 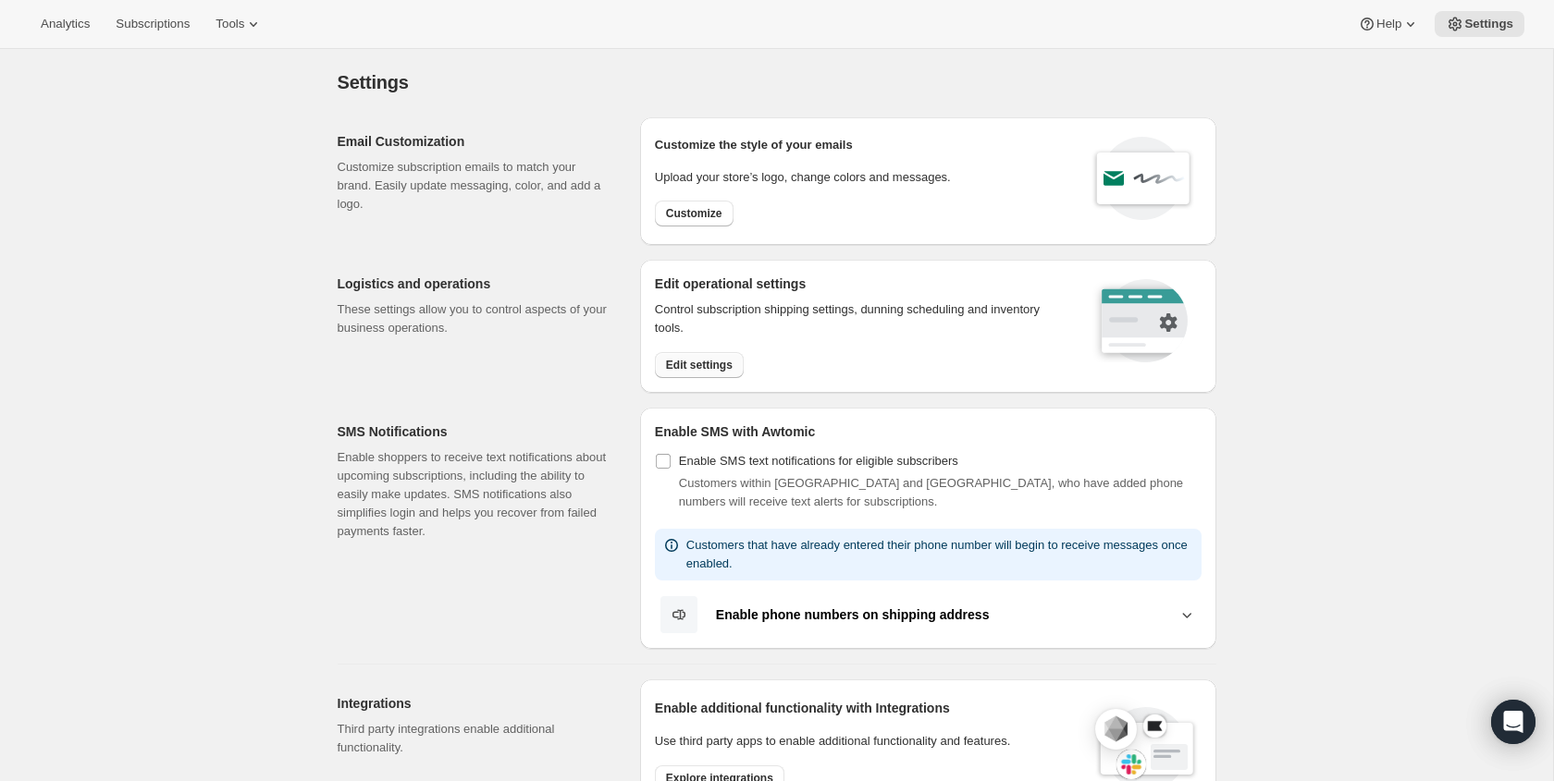 I want to click on span: Subscriptions, so click(x=153, y=24).